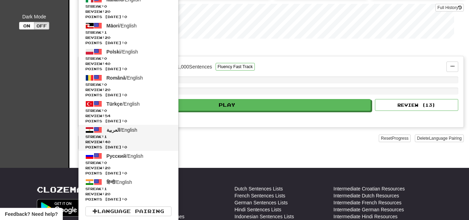 The width and height of the screenshot is (469, 220). Describe the element at coordinates (400, 138) in the screenshot. I see `span: Progress` at that location.